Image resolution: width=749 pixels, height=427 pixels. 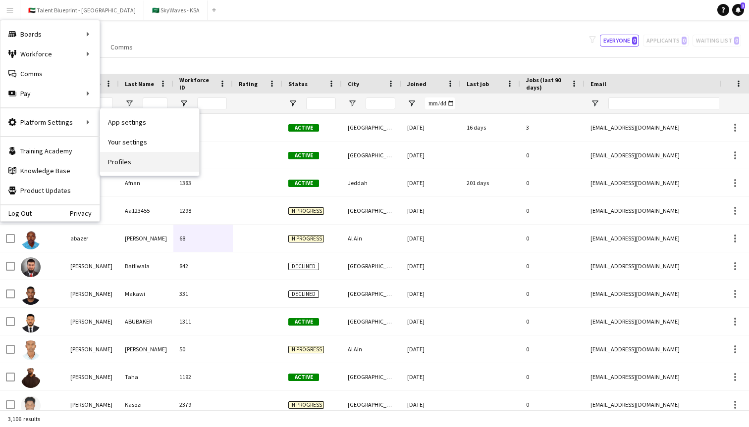 What do you see at coordinates (203, 238) in the screenshot?
I see `div: 68` at bounding box center [203, 238].